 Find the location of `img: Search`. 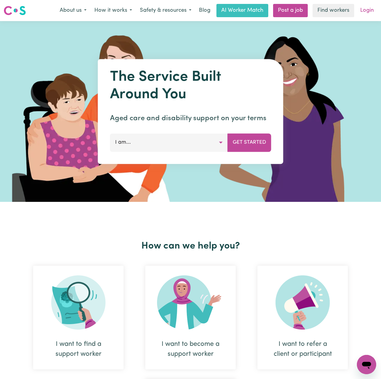

img: Search is located at coordinates (78, 302).